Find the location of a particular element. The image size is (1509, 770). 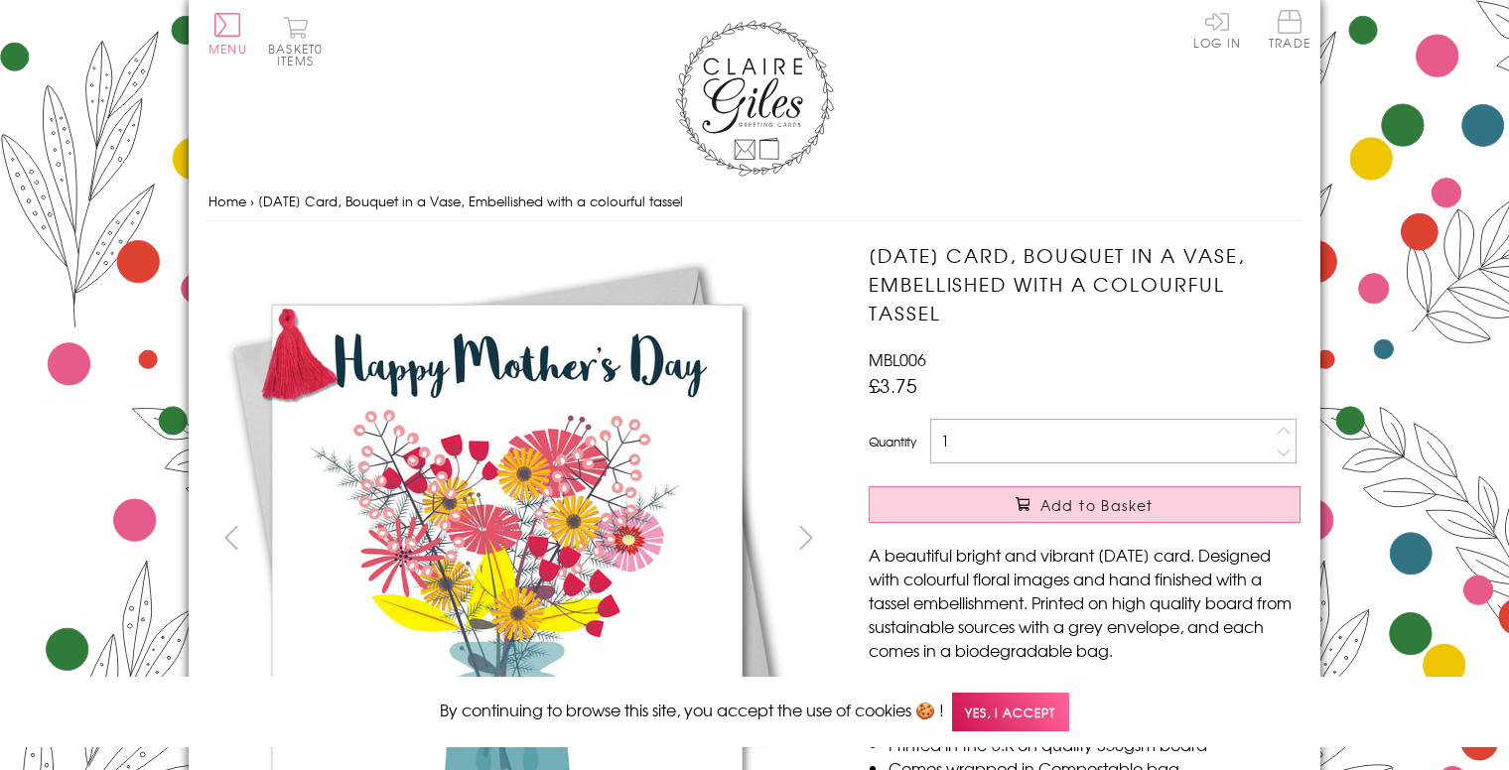

label: Quantity is located at coordinates (892, 442).